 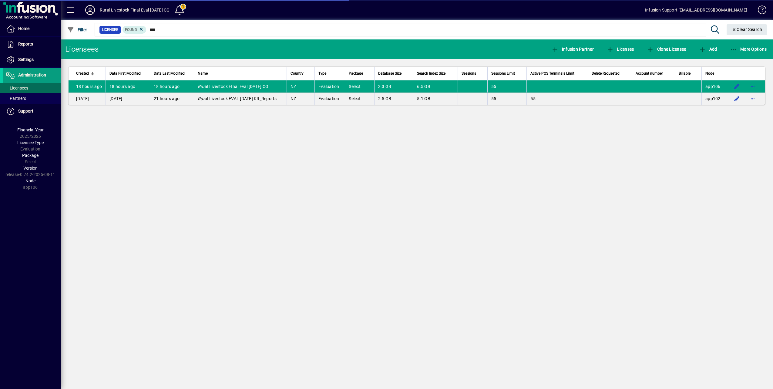 What do you see at coordinates (394, 99) in the screenshot?
I see `td: 2.5 GB` at bounding box center [394, 99].